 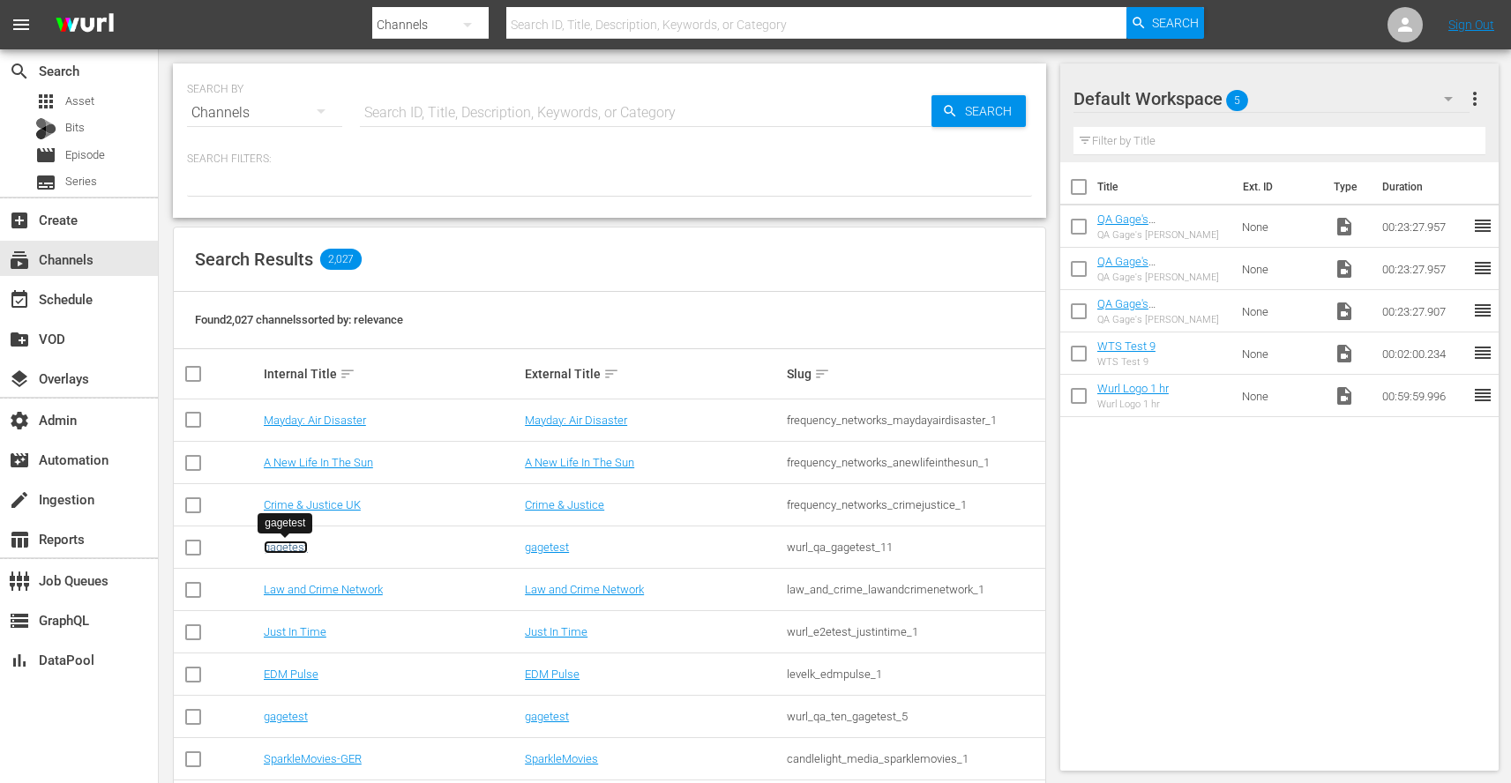 What do you see at coordinates (584, 589) in the screenshot?
I see `a: Law and Crime Network` at bounding box center [584, 589].